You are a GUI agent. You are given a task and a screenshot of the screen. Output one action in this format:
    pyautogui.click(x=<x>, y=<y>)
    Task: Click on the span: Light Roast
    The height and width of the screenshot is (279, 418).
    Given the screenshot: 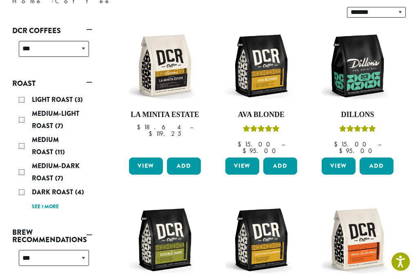 What is the action you would take?
    pyautogui.click(x=53, y=99)
    